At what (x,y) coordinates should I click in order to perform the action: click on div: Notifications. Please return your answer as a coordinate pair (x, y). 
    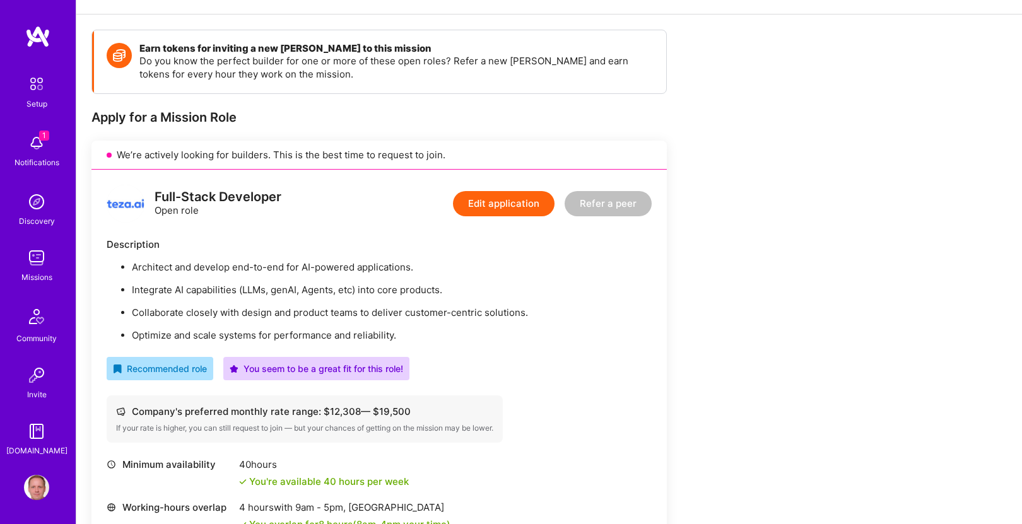
    Looking at the image, I should click on (37, 162).